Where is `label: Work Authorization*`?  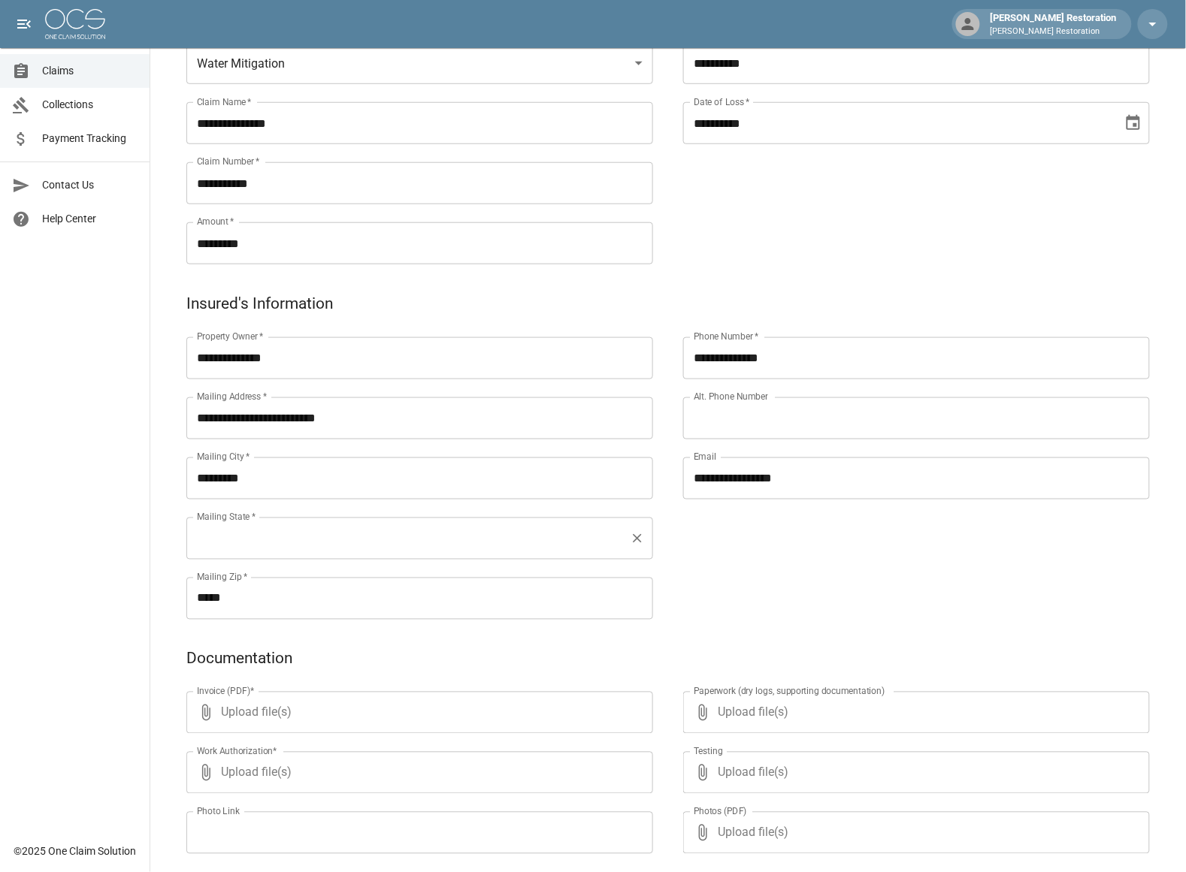 label: Work Authorization* is located at coordinates (237, 751).